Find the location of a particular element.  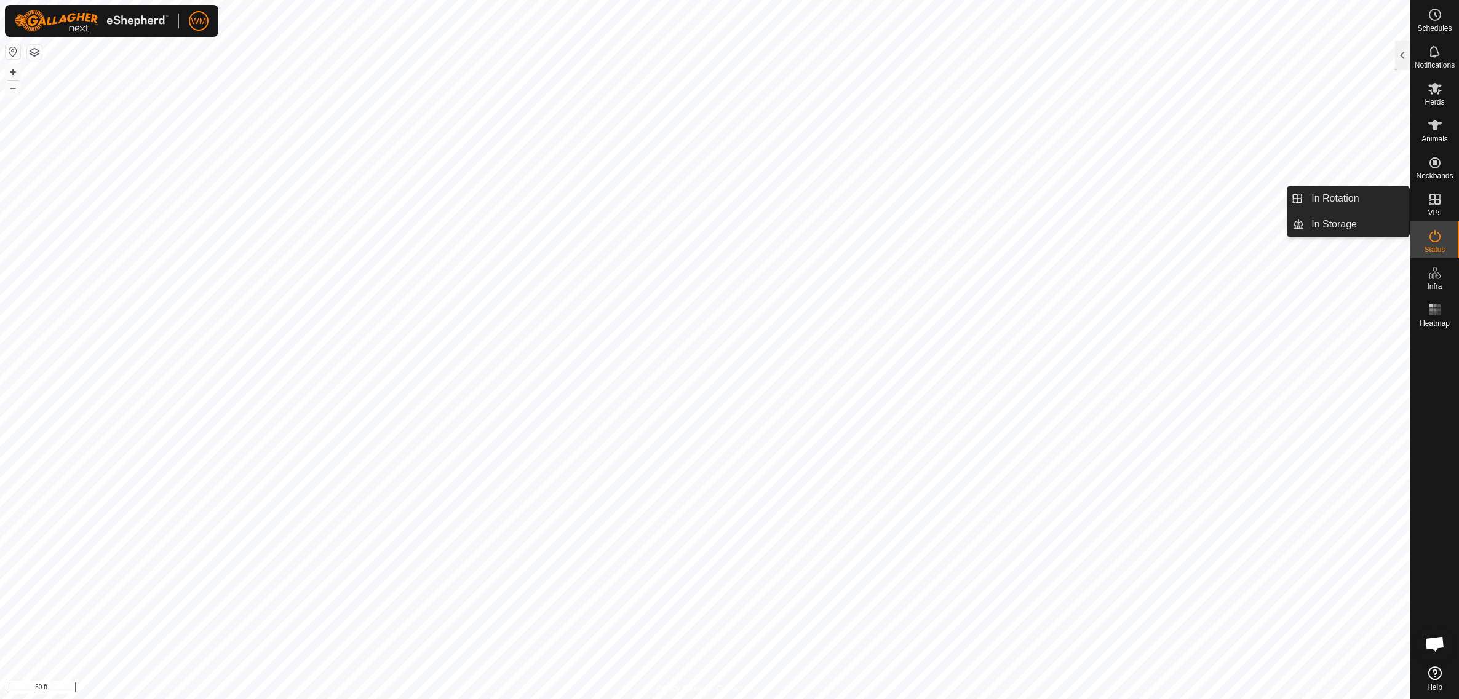

span: WM is located at coordinates (199, 21).